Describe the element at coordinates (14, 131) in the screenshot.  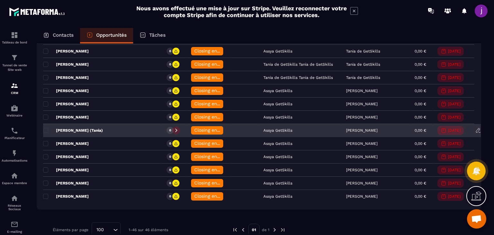
I see `img: scheduler` at that location.